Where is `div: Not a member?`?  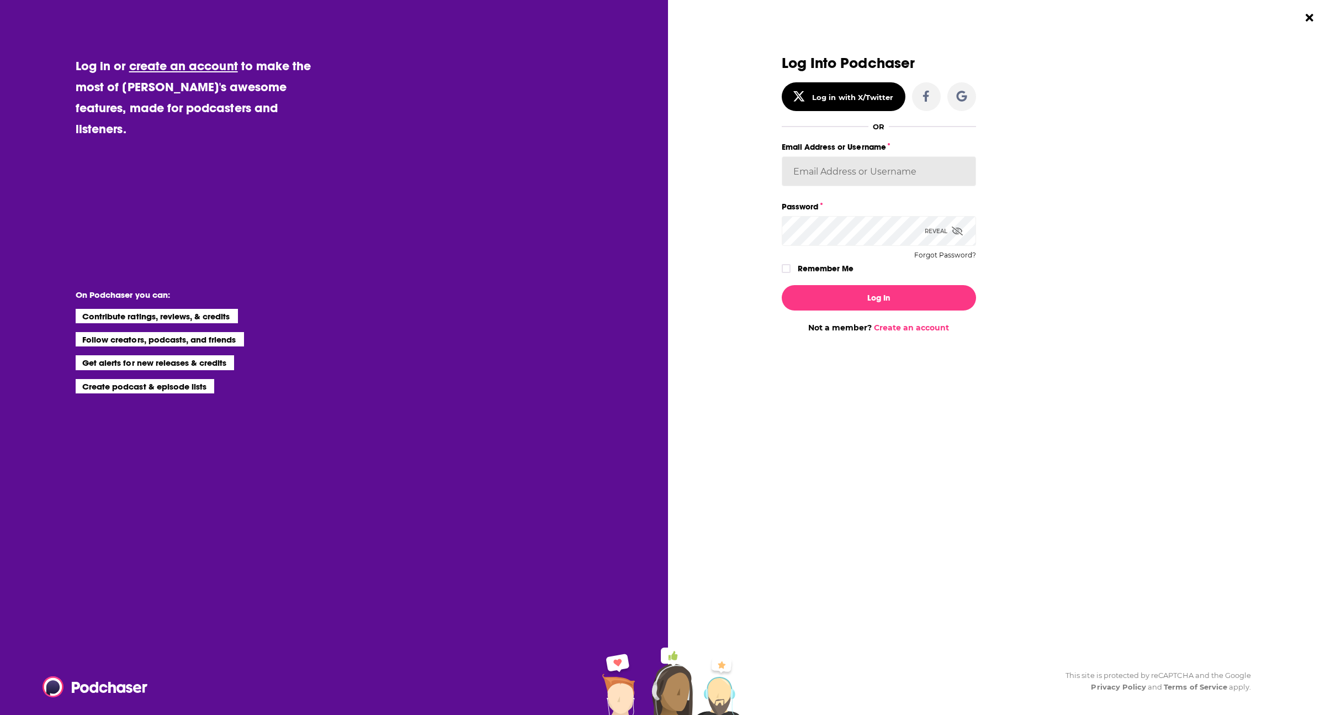 div: Not a member? is located at coordinates (879, 327).